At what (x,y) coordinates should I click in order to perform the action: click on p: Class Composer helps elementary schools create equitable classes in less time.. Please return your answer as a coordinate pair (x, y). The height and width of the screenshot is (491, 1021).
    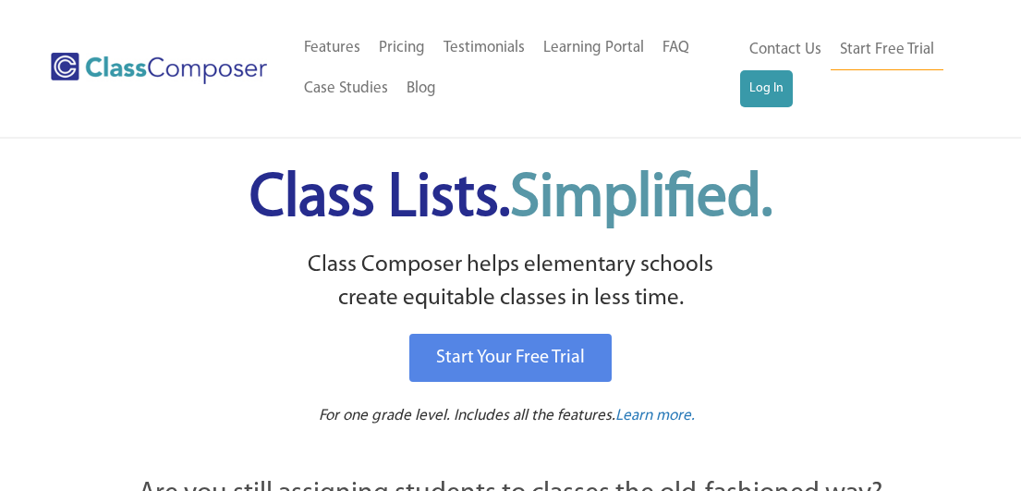
    Looking at the image, I should click on (511, 282).